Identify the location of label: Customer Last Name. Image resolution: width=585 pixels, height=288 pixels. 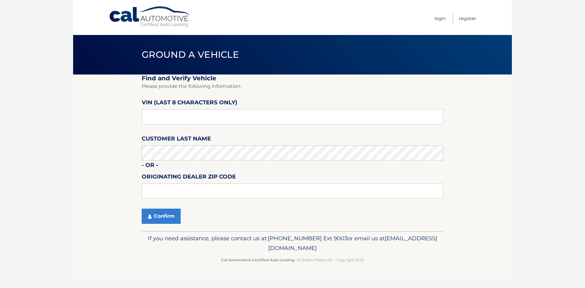
(176, 140).